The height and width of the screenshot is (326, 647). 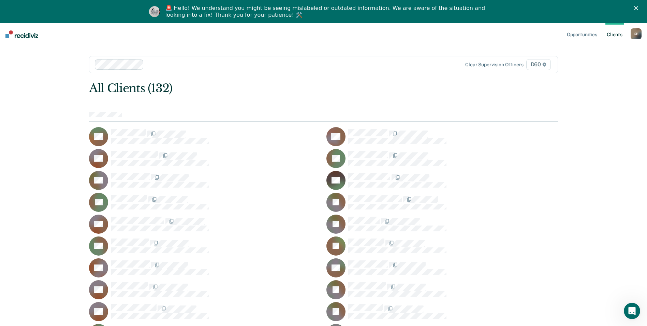 What do you see at coordinates (615, 34) in the screenshot?
I see `a: Clients` at bounding box center [615, 34].